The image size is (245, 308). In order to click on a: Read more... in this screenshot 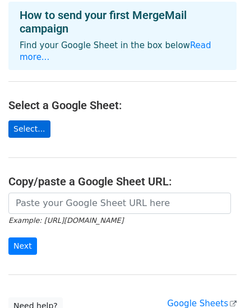, I will do `click(115, 51)`.